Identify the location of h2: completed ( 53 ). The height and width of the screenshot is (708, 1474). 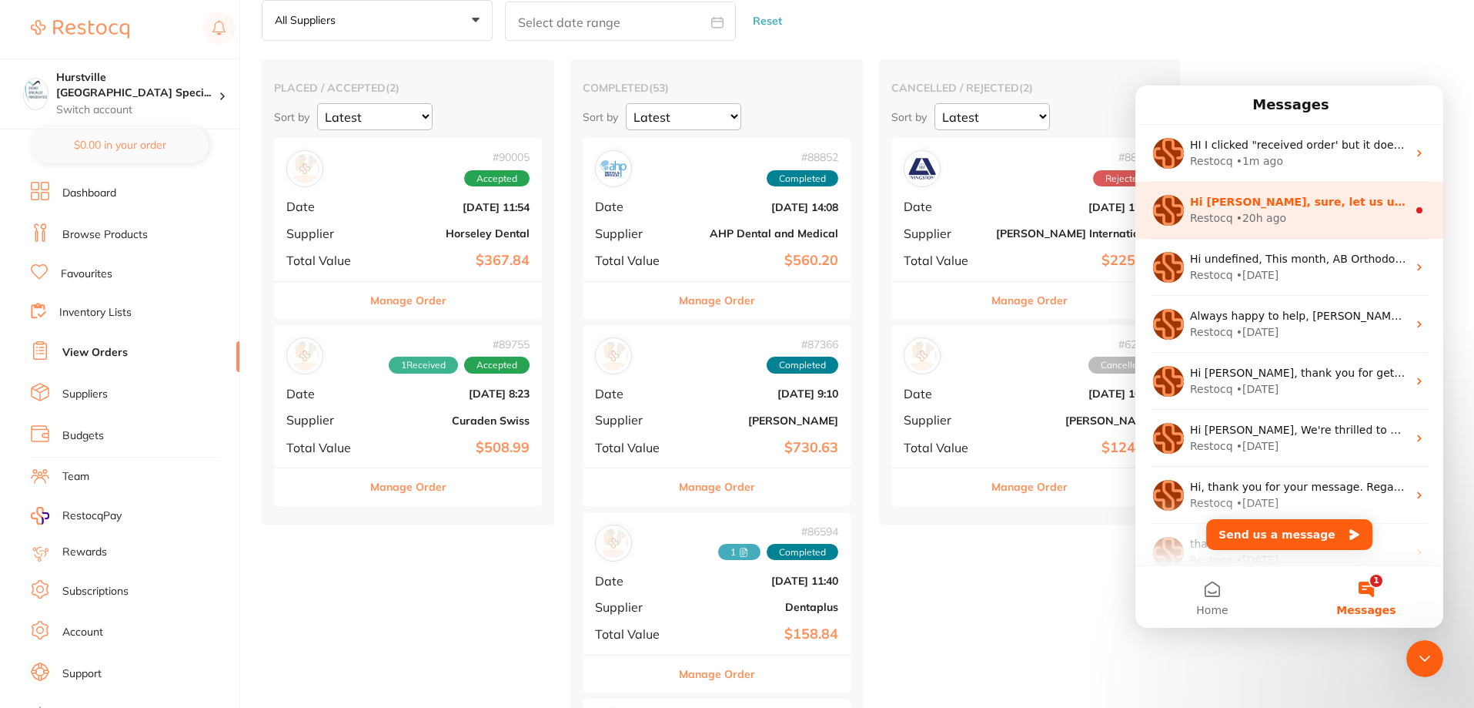
(717, 88).